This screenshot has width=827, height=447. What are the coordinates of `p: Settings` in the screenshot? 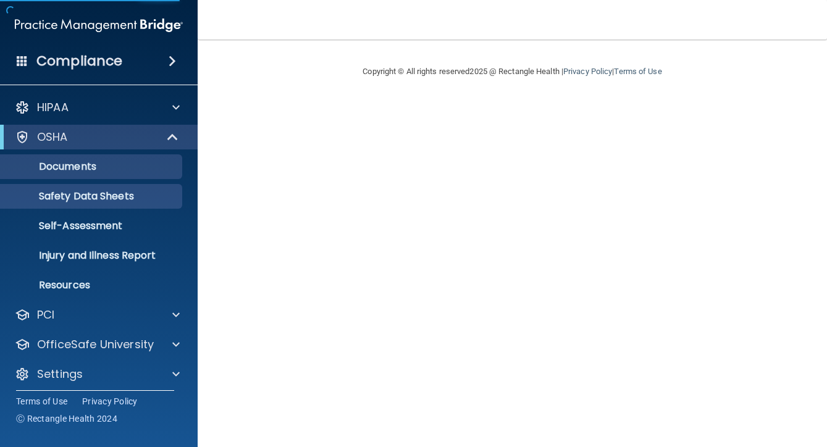 It's located at (60, 374).